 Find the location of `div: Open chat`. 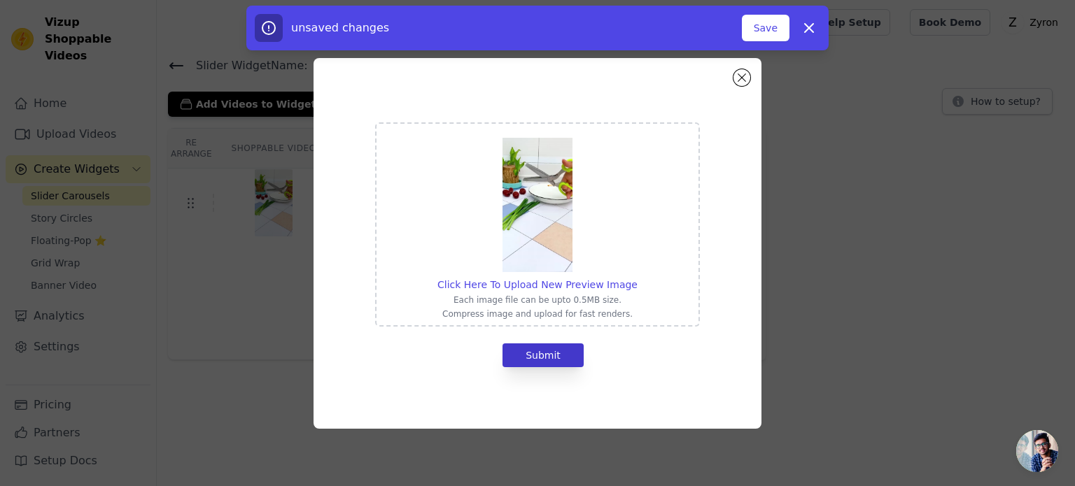

div: Open chat is located at coordinates (1037, 451).